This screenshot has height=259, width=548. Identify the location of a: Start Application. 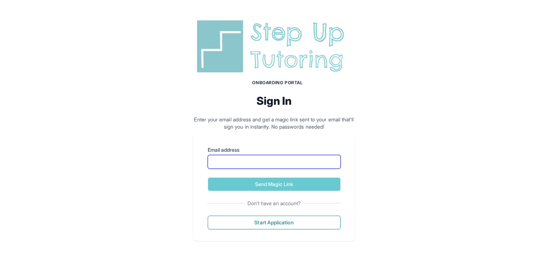
(274, 223).